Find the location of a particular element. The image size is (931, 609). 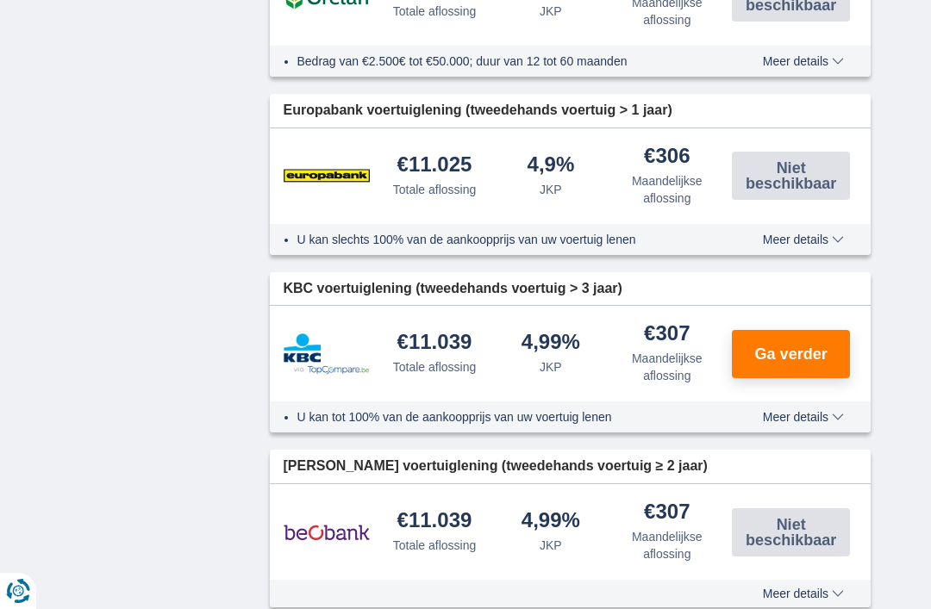

li: U kan tot 100% van de aankoopprijs van uw voertuig lenen is located at coordinates (511, 417).